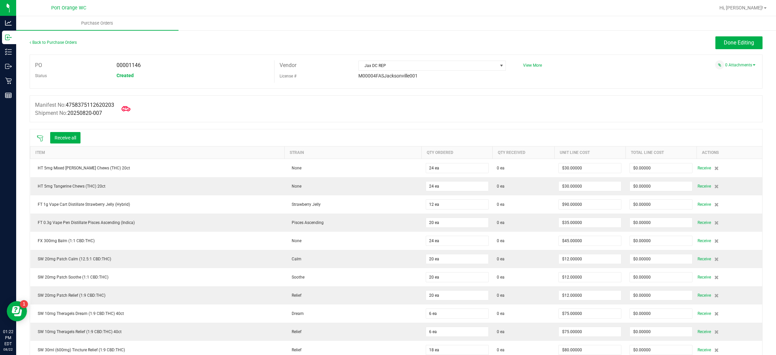 Image resolution: width=776 pixels, height=355 pixels. What do you see at coordinates (157, 204) in the screenshot?
I see `div: FT 1g Vape Cart Distillate Strawberry Jelly (Hybrid)` at bounding box center [157, 204].